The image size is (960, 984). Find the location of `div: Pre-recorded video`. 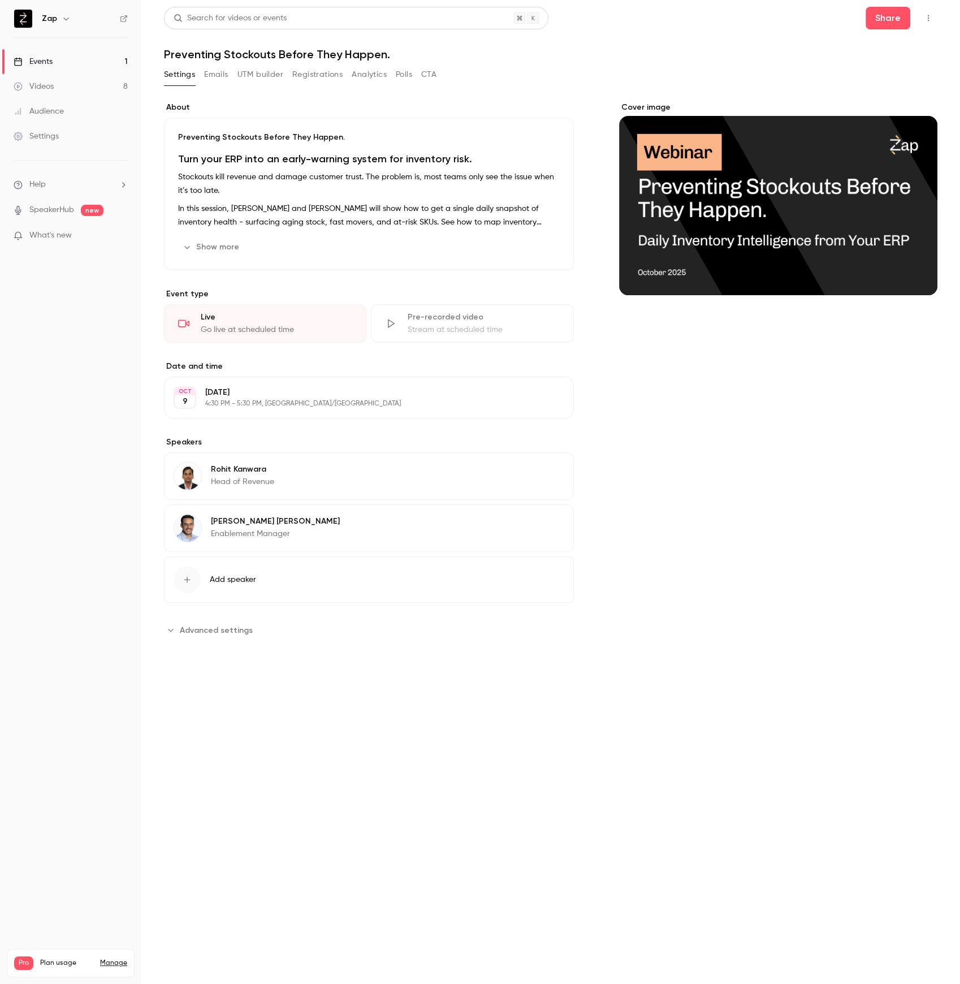

div: Pre-recorded video is located at coordinates (484, 317).